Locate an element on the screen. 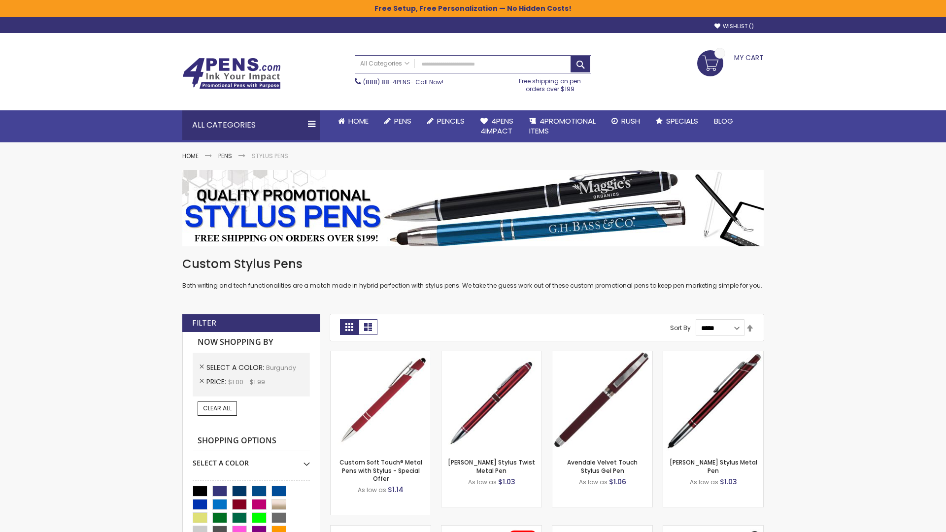 This screenshot has height=532, width=946. a: Blog is located at coordinates (723, 121).